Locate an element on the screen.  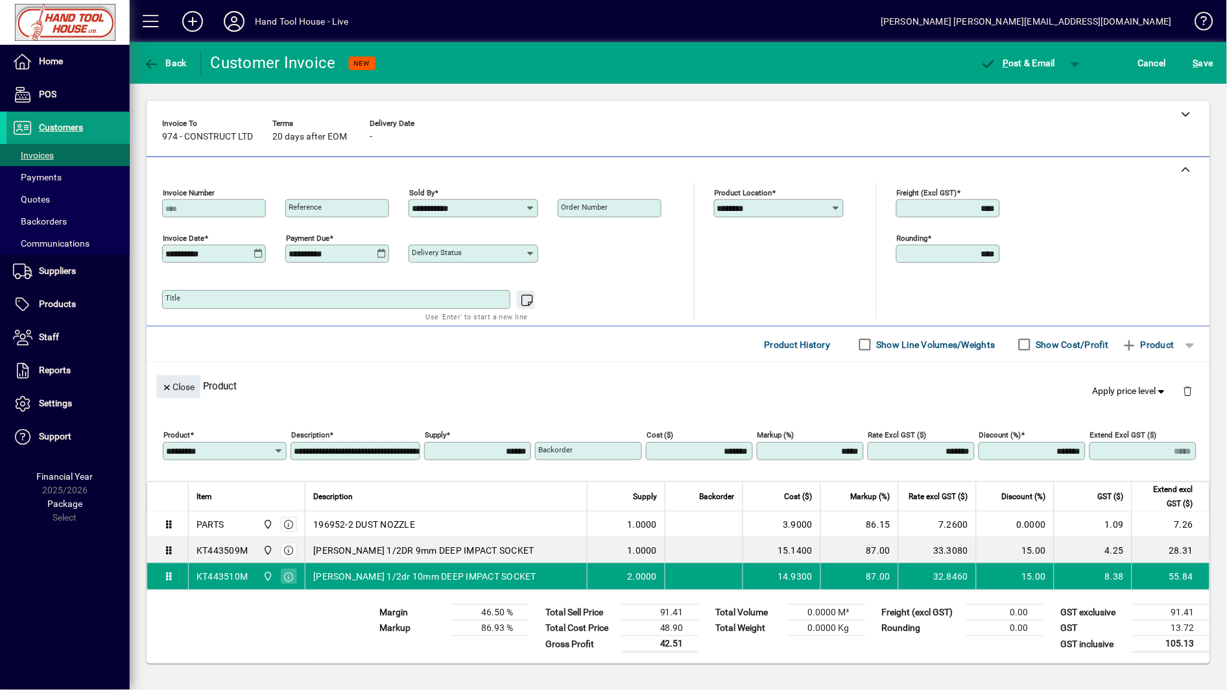
span: Reports is located at coordinates (54, 370).